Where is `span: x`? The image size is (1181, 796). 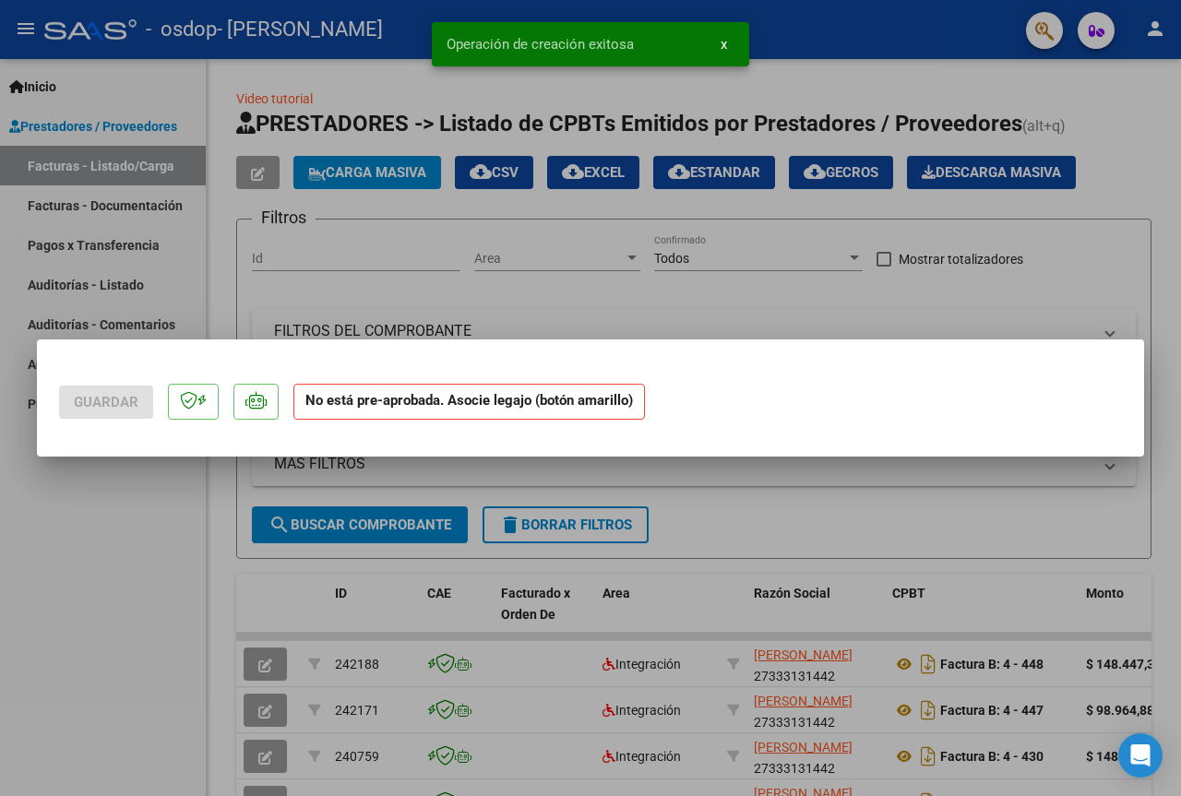
span: x is located at coordinates (723, 44).